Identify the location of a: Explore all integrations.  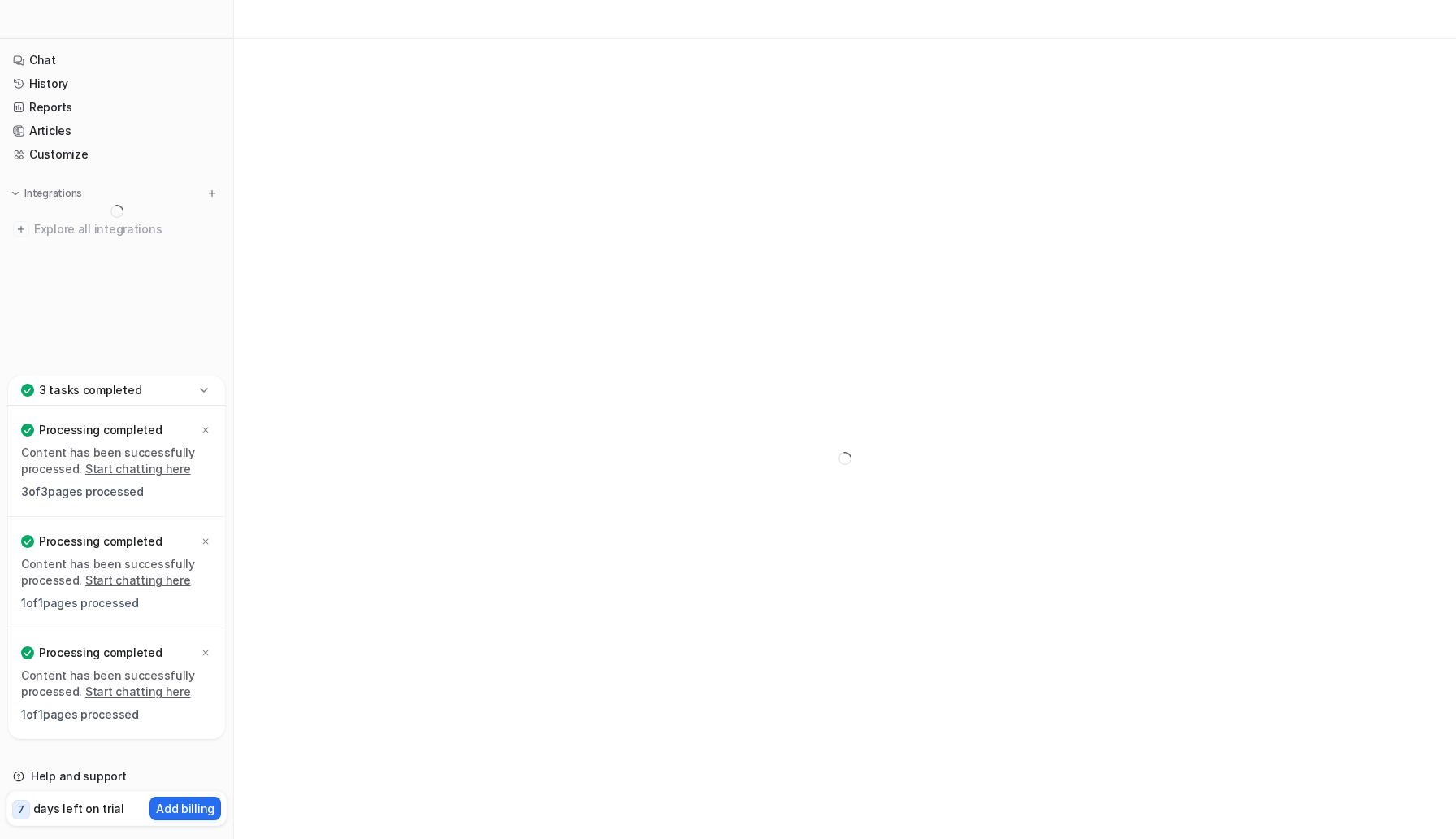
(116, 229).